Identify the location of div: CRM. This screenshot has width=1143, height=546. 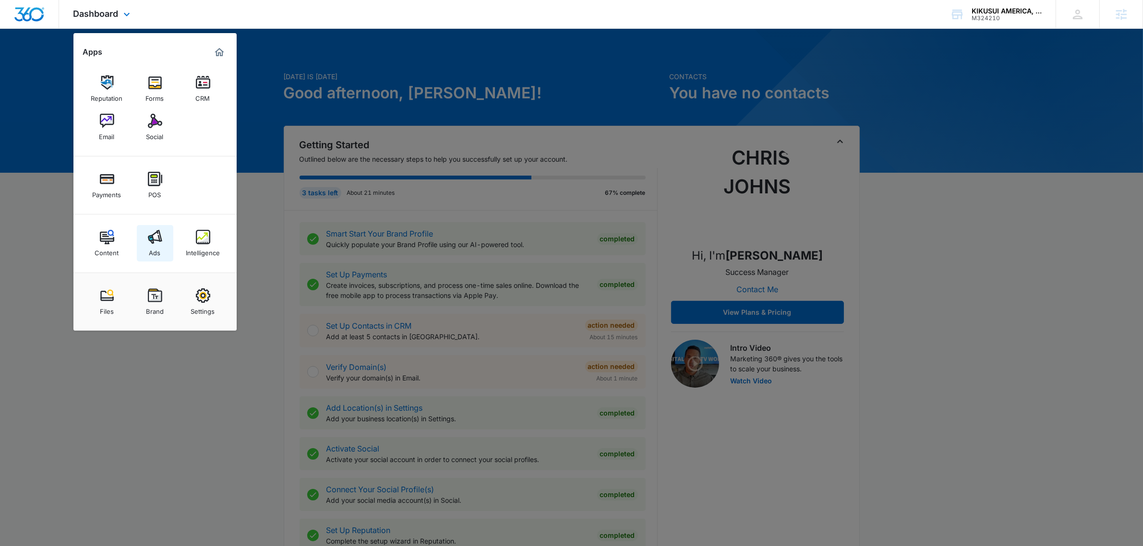
(203, 96).